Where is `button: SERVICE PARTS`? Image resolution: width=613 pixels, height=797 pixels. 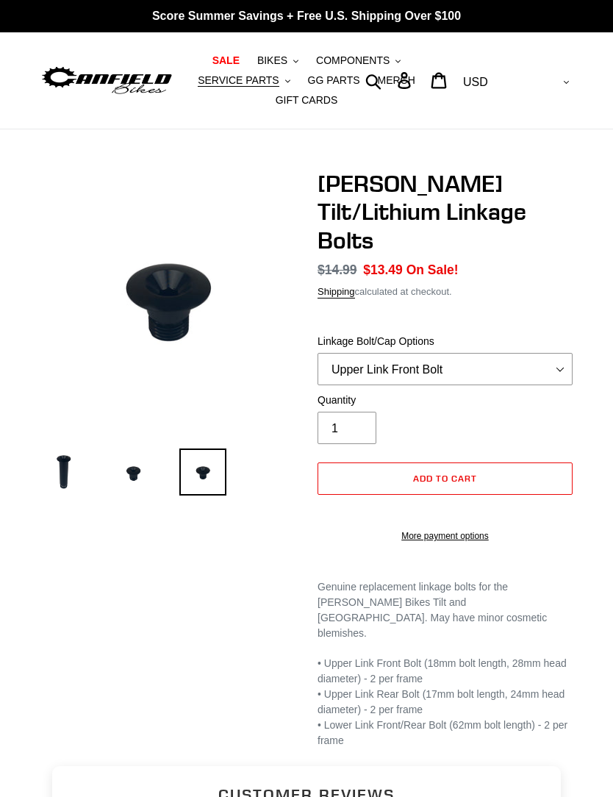 button: SERVICE PARTS is located at coordinates (243, 80).